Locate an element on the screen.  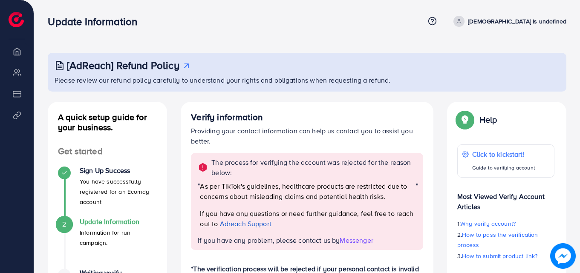
p: Information for run campaign. is located at coordinates (118, 238).